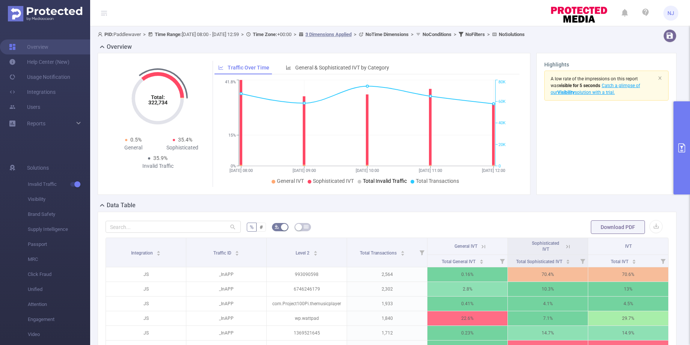 Image resolution: width=690 pixels, height=345 pixels. What do you see at coordinates (467, 274) in the screenshot?
I see `p: 0.16%` at bounding box center [467, 274].